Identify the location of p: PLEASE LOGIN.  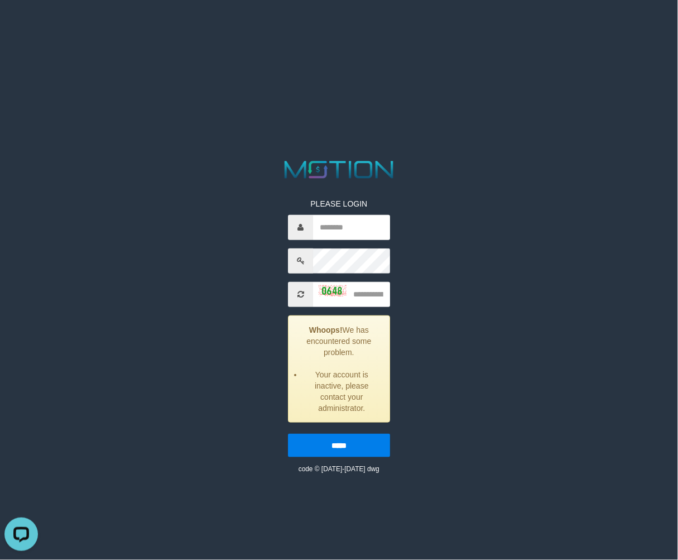
(339, 204).